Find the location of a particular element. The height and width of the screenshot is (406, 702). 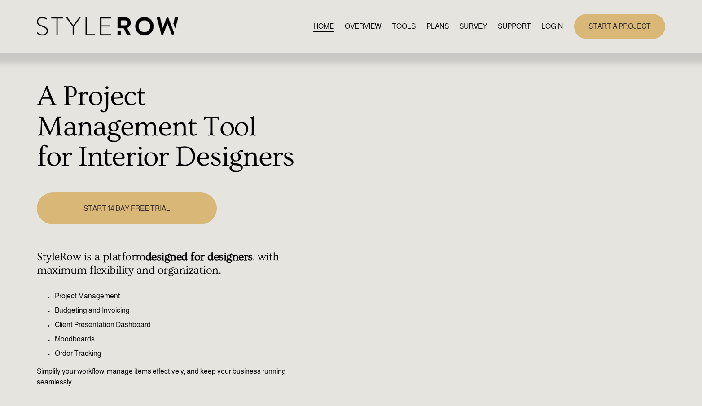

a: PLANS is located at coordinates (438, 26).